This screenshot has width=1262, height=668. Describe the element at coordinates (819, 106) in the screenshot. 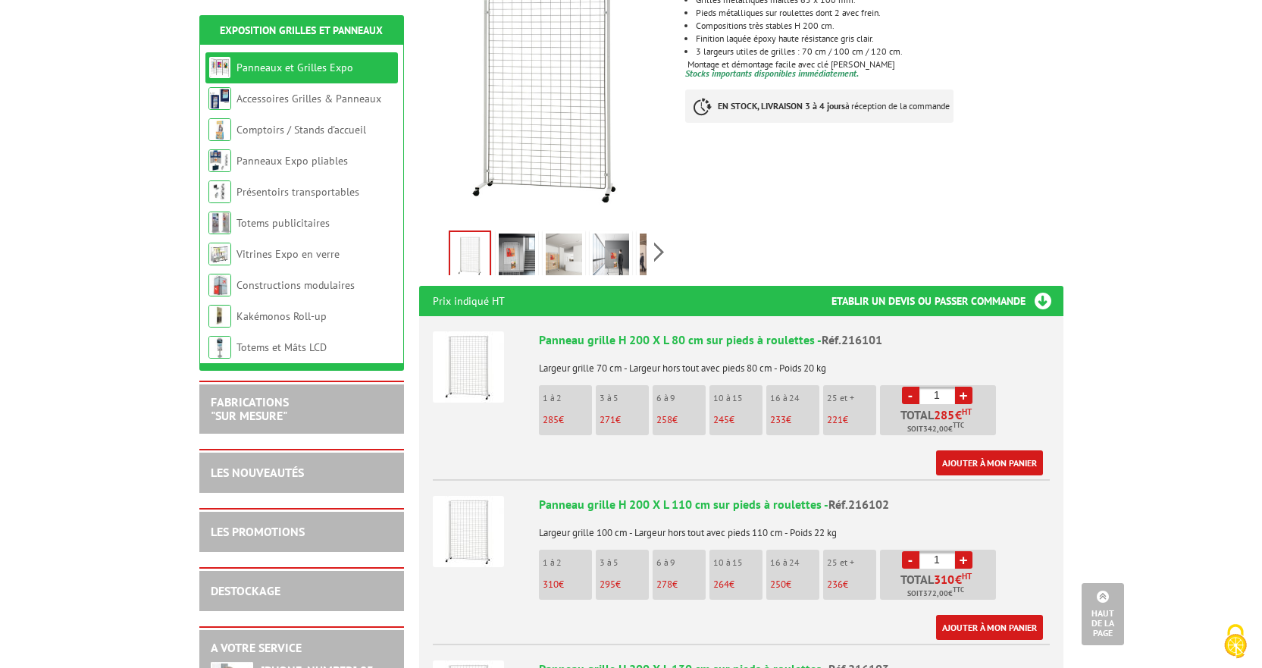

I see `p: à réception de la commande` at that location.